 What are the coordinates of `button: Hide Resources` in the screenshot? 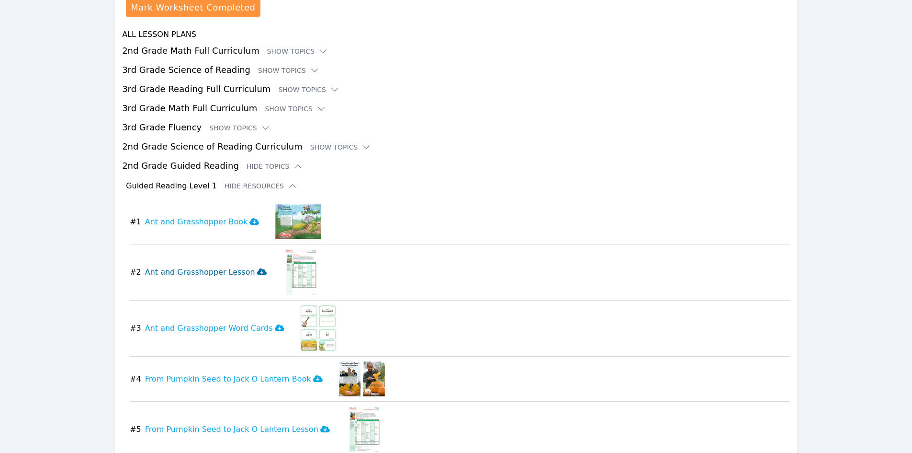 It's located at (261, 186).